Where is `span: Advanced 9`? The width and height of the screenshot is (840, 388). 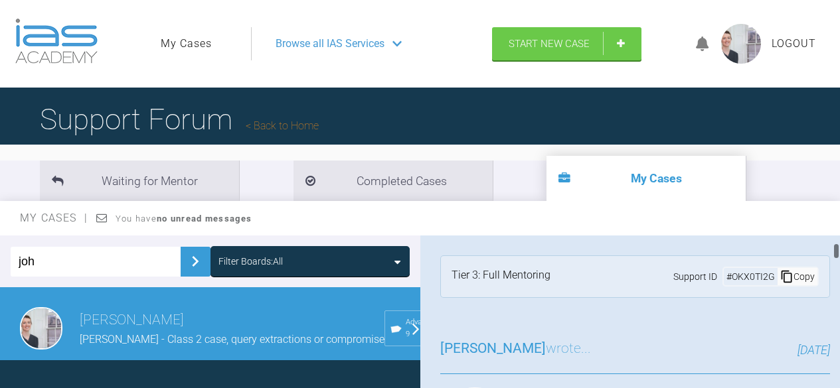 span: Advanced 9 is located at coordinates (422, 329).